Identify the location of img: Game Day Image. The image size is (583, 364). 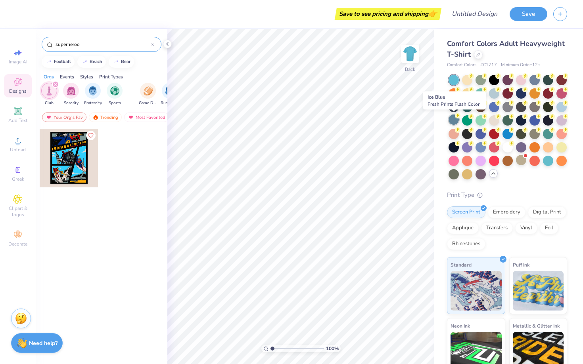
(148, 91).